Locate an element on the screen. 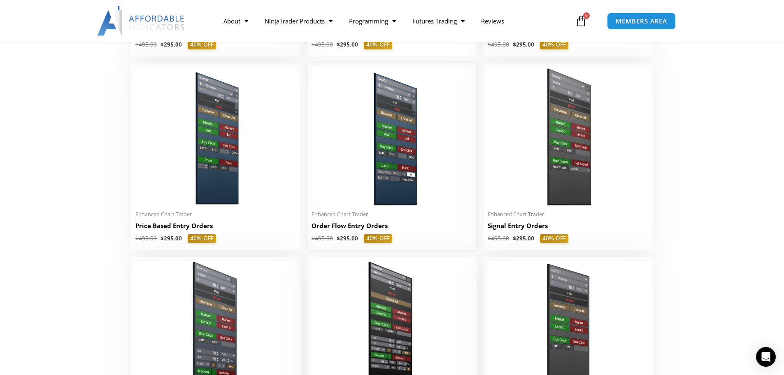  img: SignalEntryOrders is located at coordinates (568, 137).